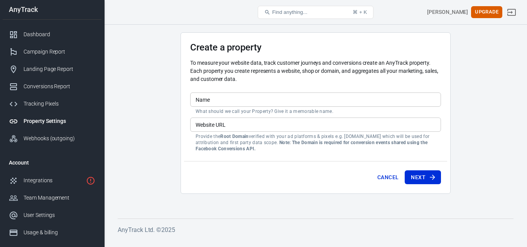 The width and height of the screenshot is (527, 247). What do you see at coordinates (59, 215) in the screenshot?
I see `div: User Settings` at bounding box center [59, 215].